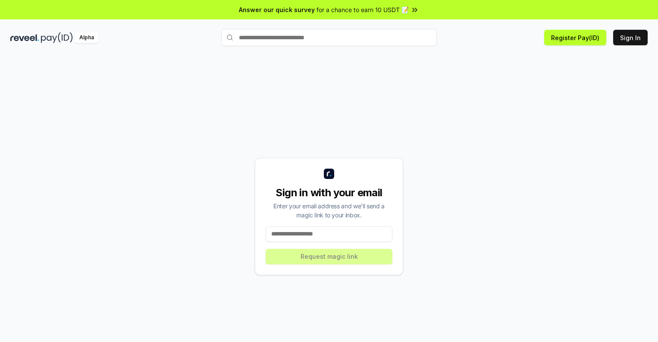  Describe the element at coordinates (329, 193) in the screenshot. I see `div: Sign in with your email` at that location.